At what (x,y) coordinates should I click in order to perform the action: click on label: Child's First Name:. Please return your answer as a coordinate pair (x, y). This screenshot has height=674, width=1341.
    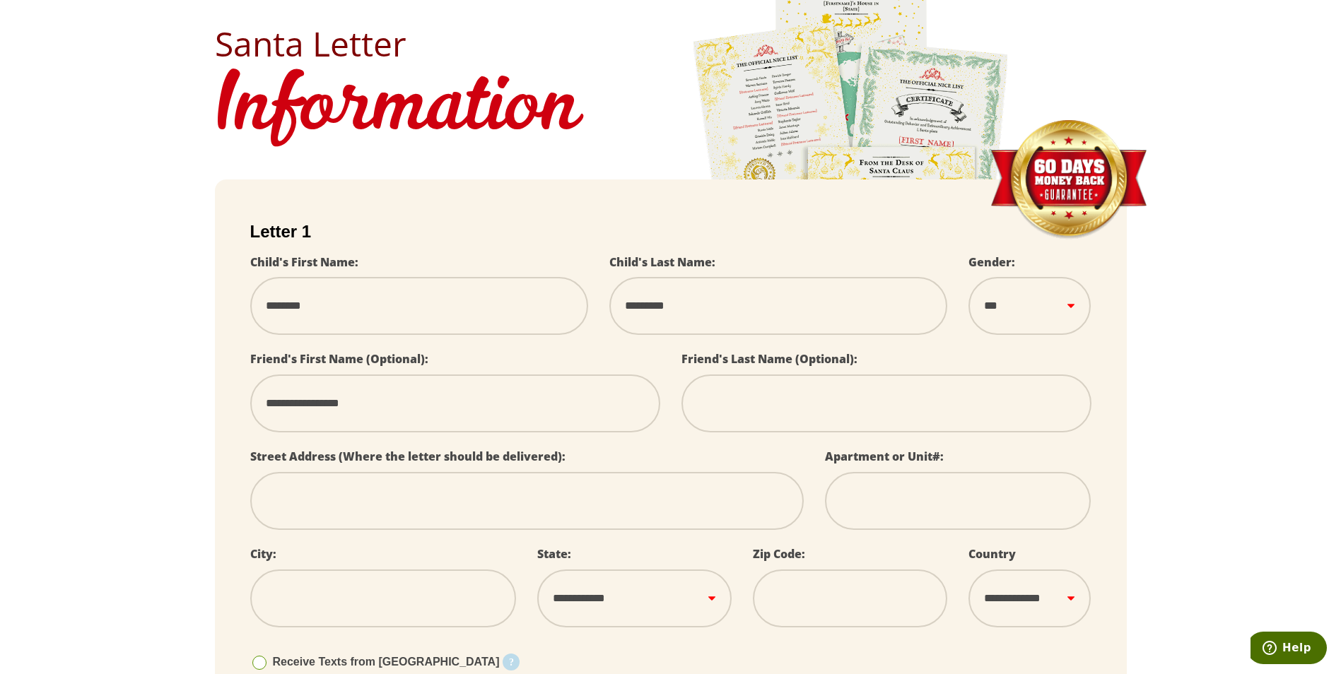
    Looking at the image, I should click on (304, 262).